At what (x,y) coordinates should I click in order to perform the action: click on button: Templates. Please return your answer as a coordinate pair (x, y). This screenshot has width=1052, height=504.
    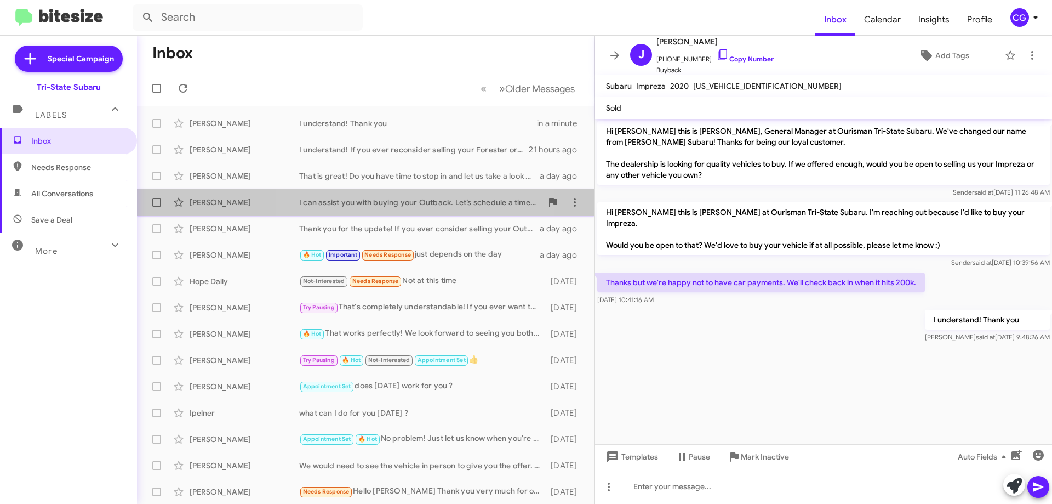
    Looking at the image, I should click on (631, 457).